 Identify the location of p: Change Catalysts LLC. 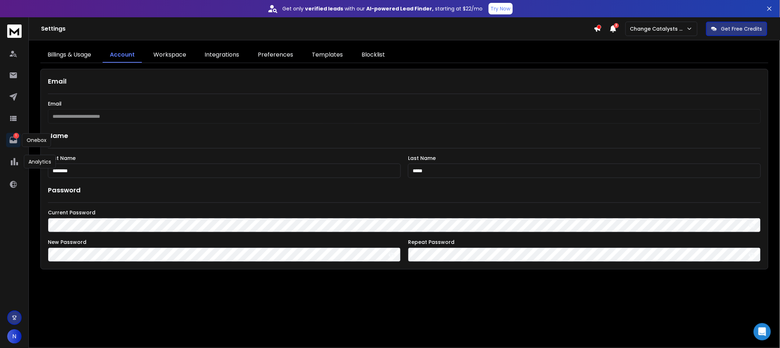
(658, 29).